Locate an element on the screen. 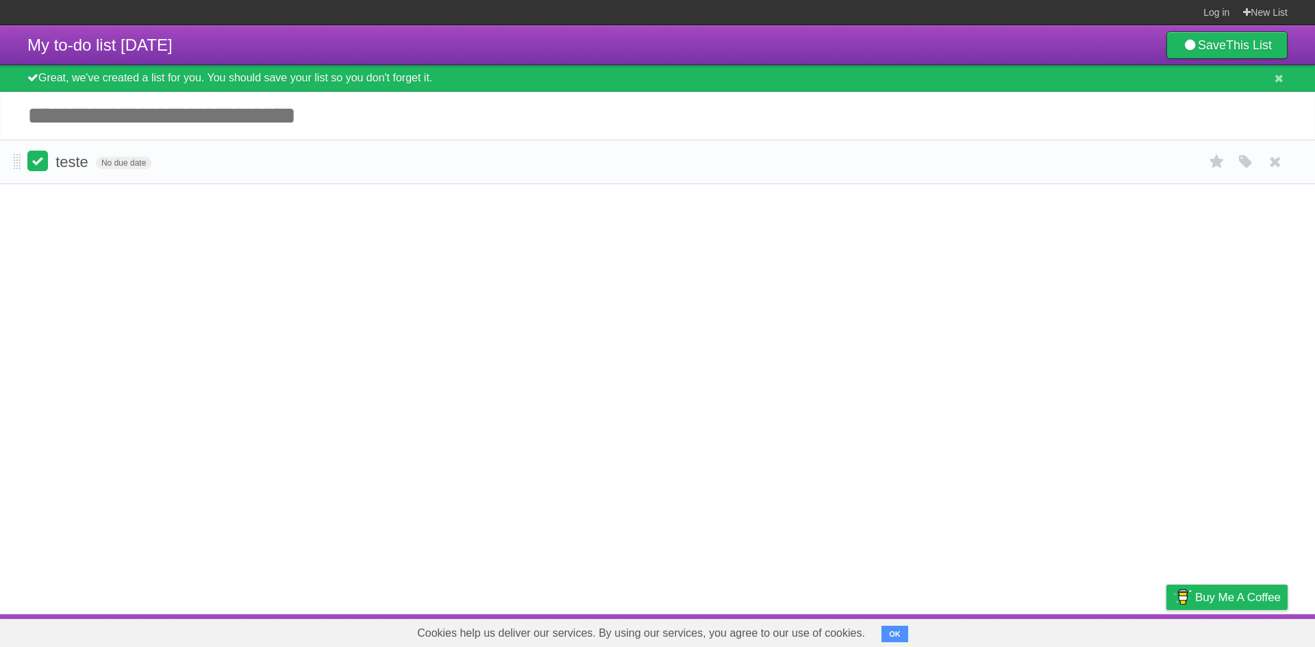 Image resolution: width=1315 pixels, height=647 pixels. a: SaveThis List is located at coordinates (1227, 45).